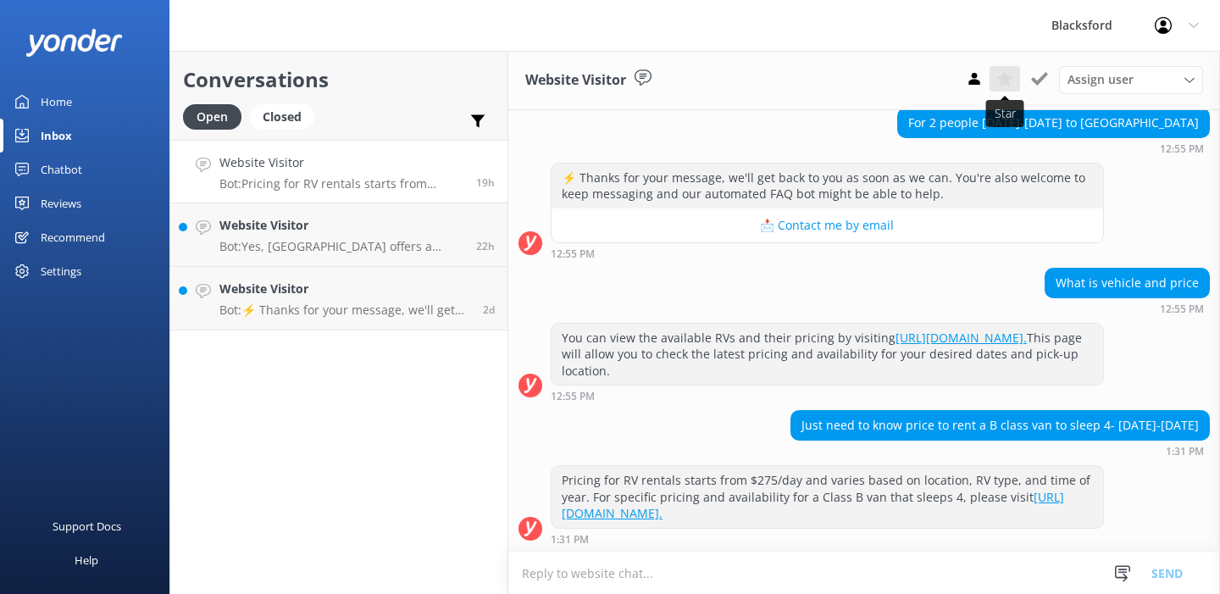 The width and height of the screenshot is (1220, 594). I want to click on img: yonder-white-logo.png, so click(74, 42).